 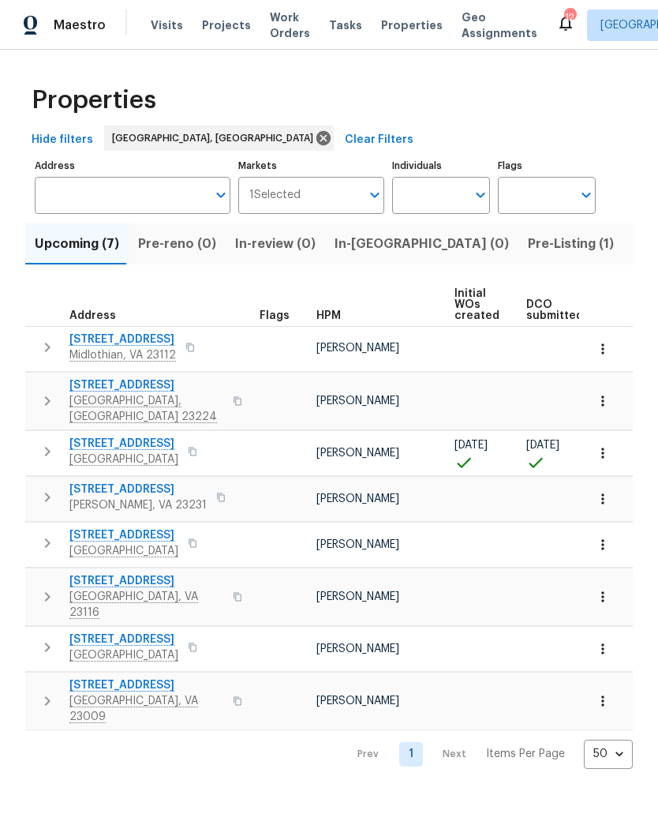 I want to click on span: Pre-reno (0), so click(x=177, y=244).